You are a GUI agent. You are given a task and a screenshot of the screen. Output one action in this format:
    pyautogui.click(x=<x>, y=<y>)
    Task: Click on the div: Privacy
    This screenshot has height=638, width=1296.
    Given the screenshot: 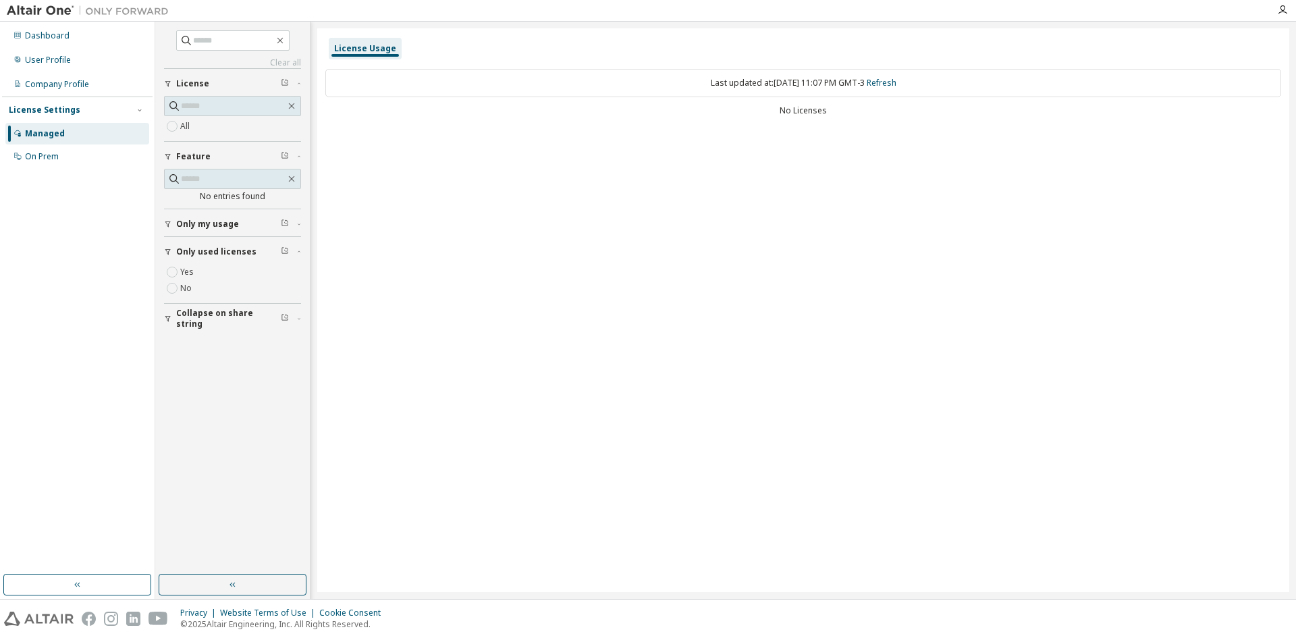 What is the action you would take?
    pyautogui.click(x=200, y=613)
    